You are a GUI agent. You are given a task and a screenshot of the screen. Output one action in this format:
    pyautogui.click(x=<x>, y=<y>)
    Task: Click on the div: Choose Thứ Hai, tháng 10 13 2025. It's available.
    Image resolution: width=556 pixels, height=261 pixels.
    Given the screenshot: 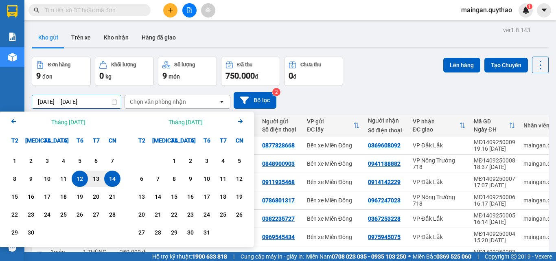 What is the action you would take?
    pyautogui.click(x=142, y=197)
    